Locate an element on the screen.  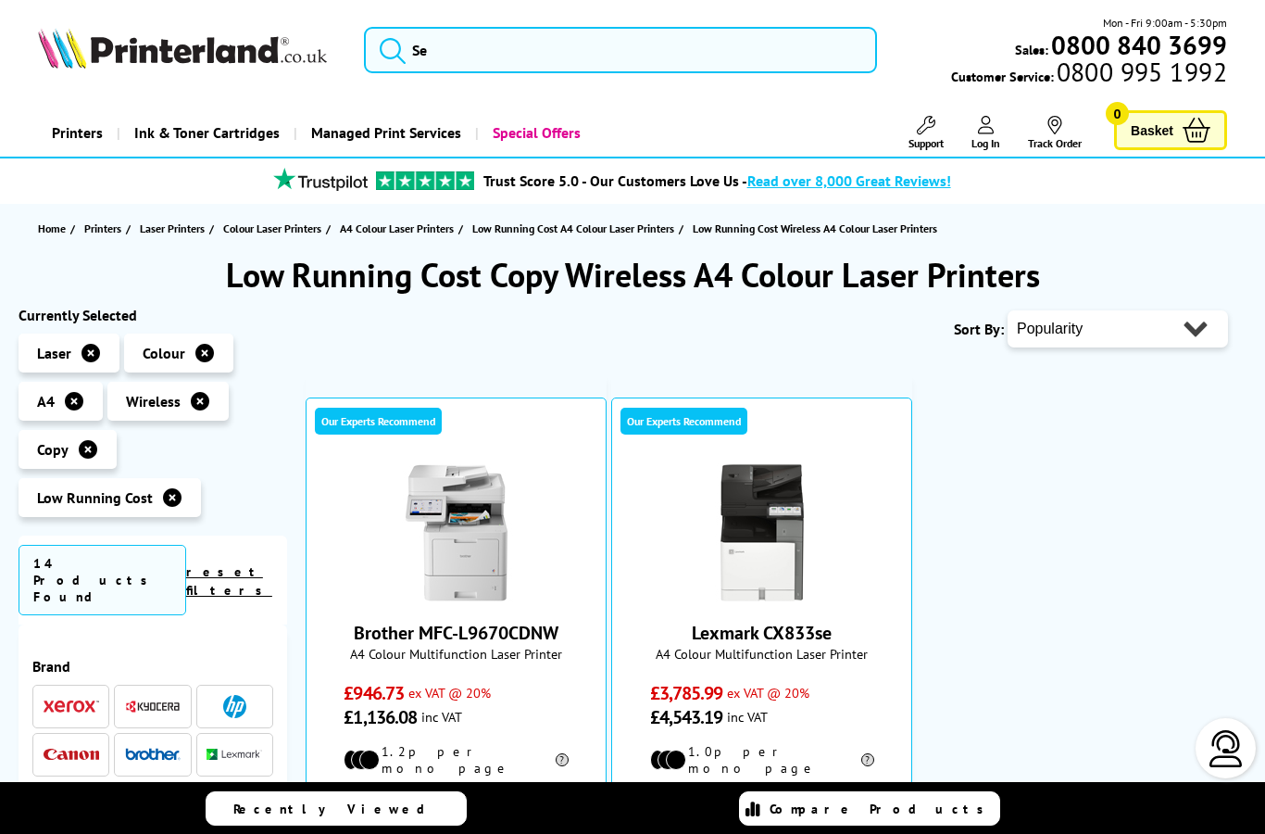
span: £4,543.19 is located at coordinates (686, 717).